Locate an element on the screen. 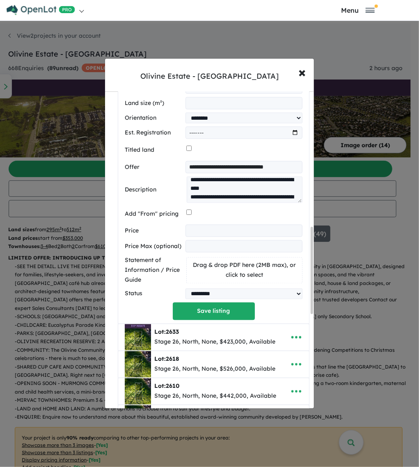 This screenshot has height=467, width=419. img: Openlot PRO Logo White is located at coordinates (41, 10).